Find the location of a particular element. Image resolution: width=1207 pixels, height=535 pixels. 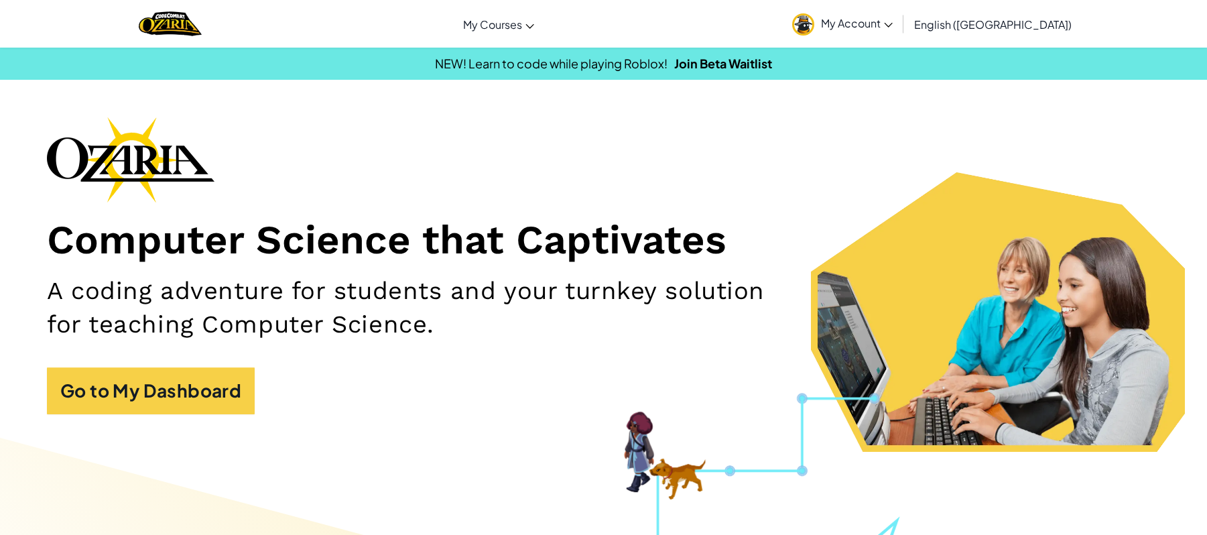

img: Ozaria branding logo is located at coordinates (131, 160).